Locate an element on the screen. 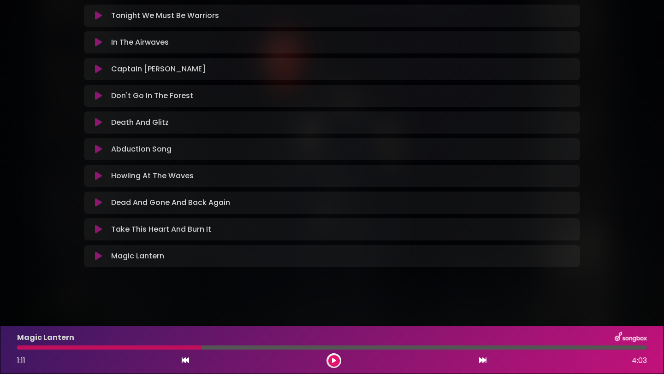 This screenshot has height=374, width=664. p: In The Airwaves is located at coordinates (140, 42).